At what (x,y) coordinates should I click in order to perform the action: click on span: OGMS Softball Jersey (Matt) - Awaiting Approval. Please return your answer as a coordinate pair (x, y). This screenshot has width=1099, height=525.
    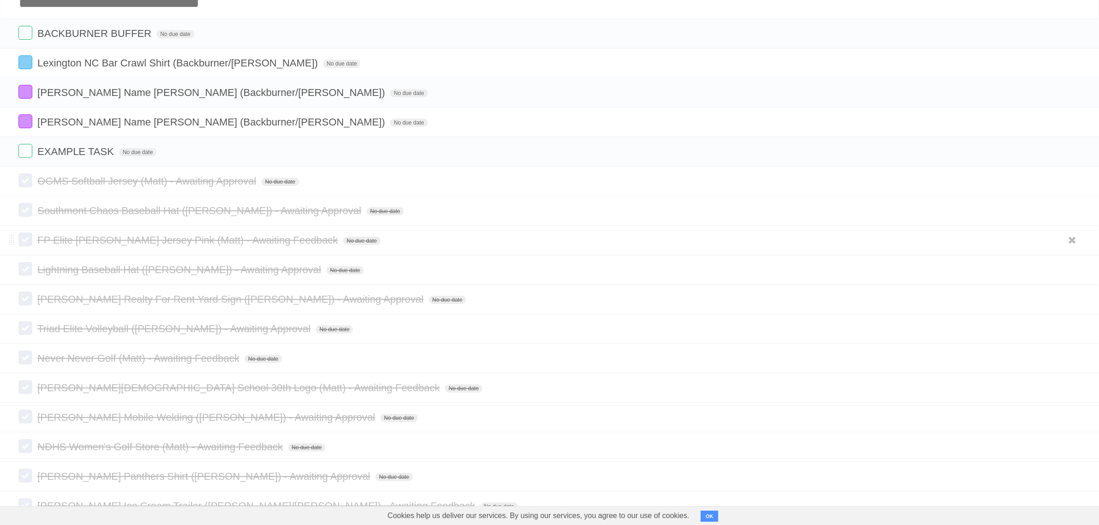
    Looking at the image, I should click on (148, 181).